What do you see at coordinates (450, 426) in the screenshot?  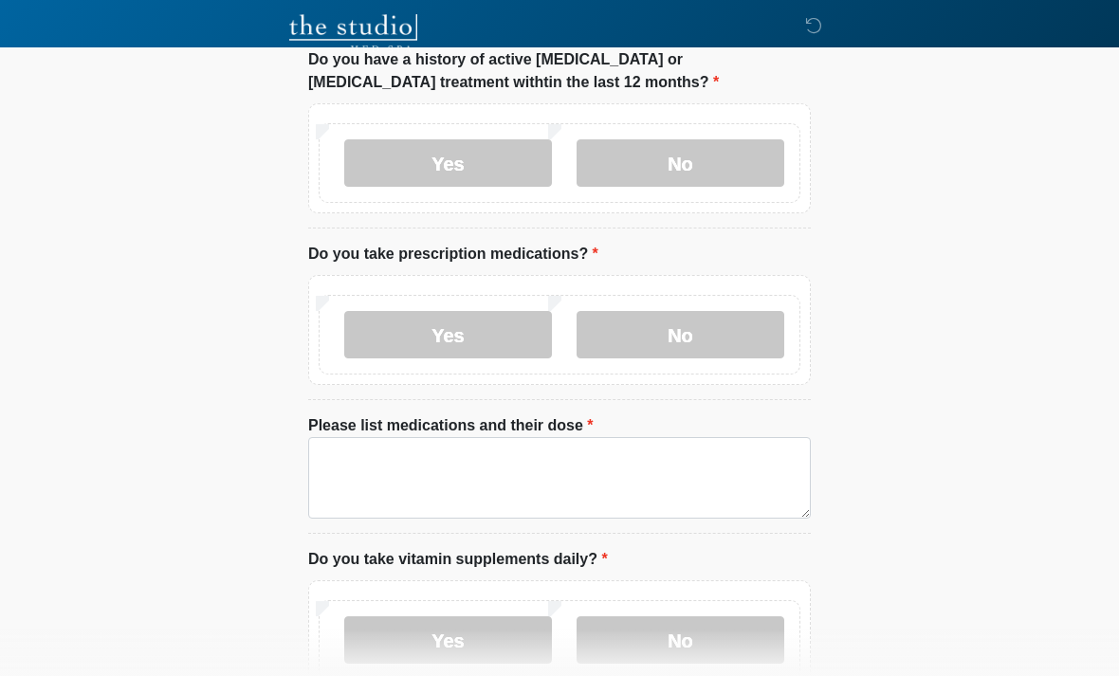 I see `label: Please list medications and their dose` at bounding box center [450, 426].